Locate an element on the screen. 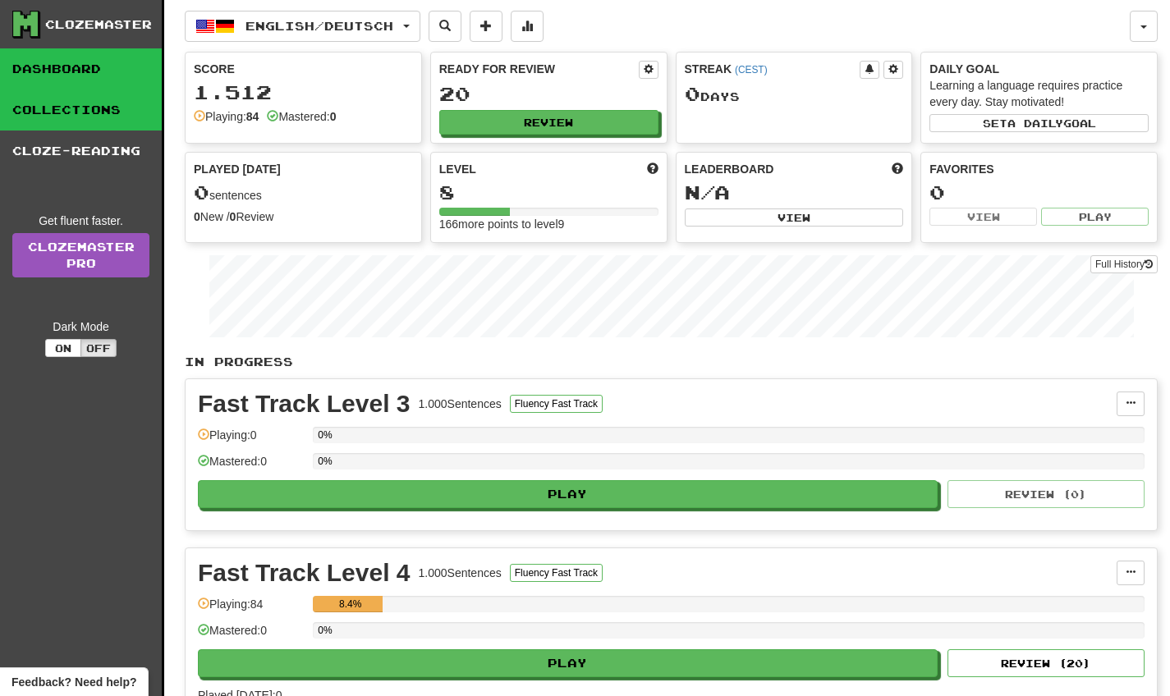 The height and width of the screenshot is (696, 1170). div: Playing: 0 is located at coordinates (251, 440).